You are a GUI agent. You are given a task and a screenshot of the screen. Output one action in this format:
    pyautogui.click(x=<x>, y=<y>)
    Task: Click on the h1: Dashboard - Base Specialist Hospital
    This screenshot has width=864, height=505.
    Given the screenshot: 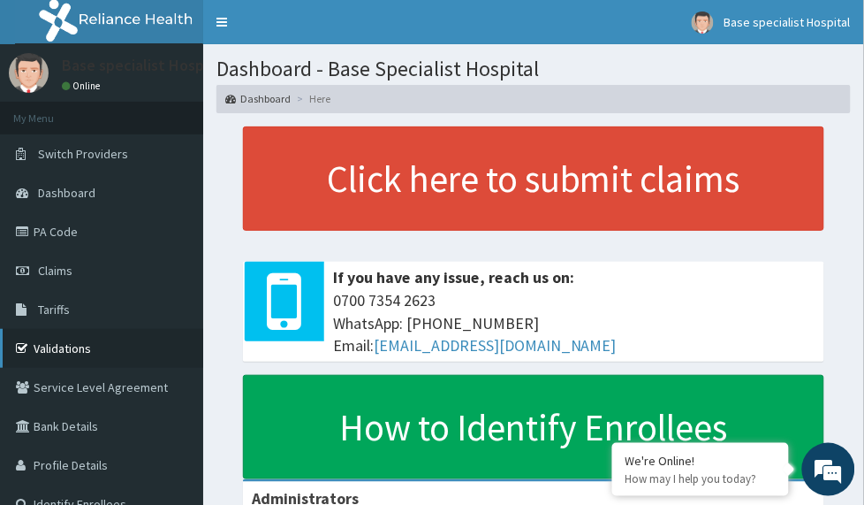 What is the action you would take?
    pyautogui.click(x=534, y=69)
    